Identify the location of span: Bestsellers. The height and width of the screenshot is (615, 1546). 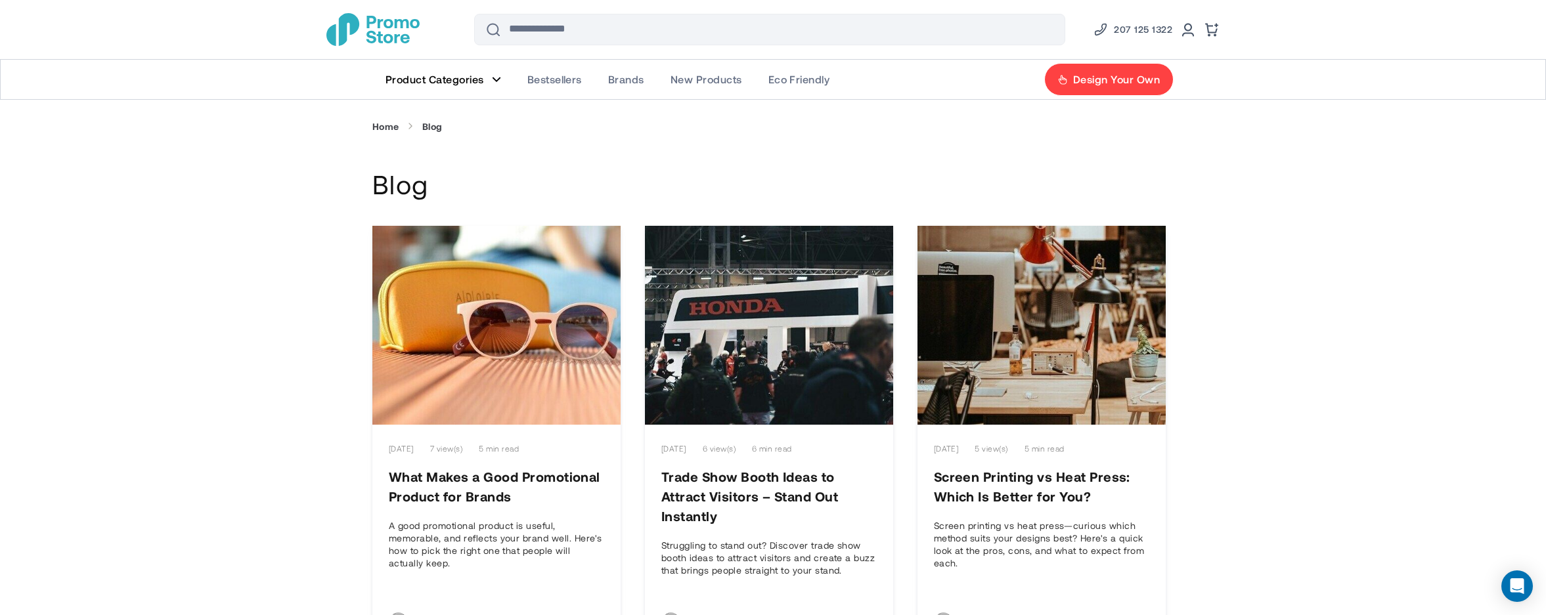
(554, 79).